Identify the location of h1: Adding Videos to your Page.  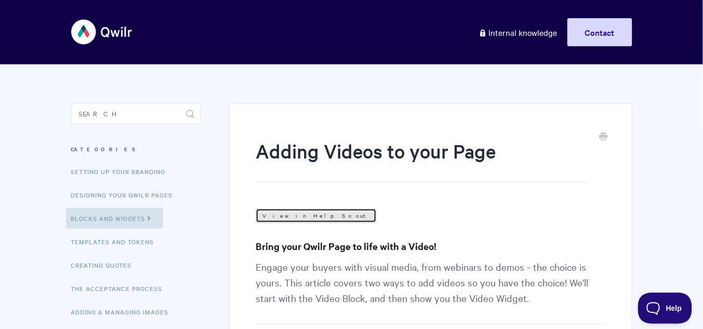
(422, 160).